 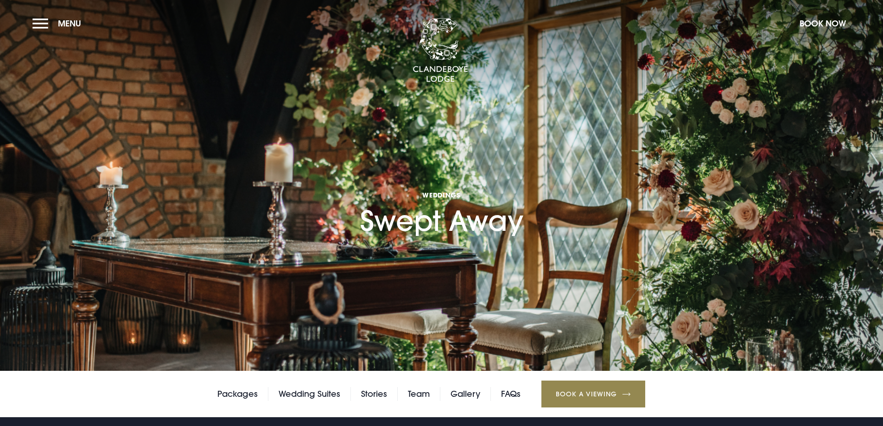 I want to click on span: Menu, so click(x=70, y=23).